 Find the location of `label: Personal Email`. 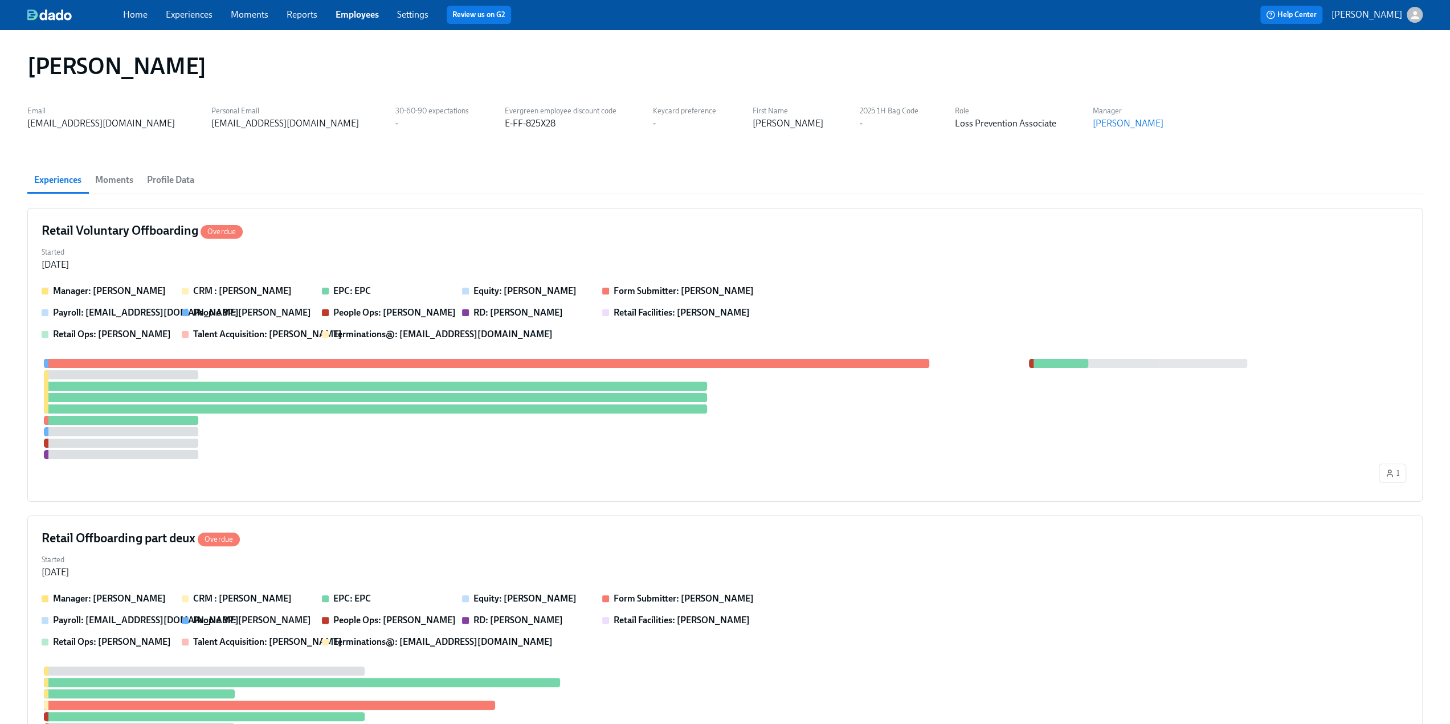

label: Personal Email is located at coordinates (285, 111).